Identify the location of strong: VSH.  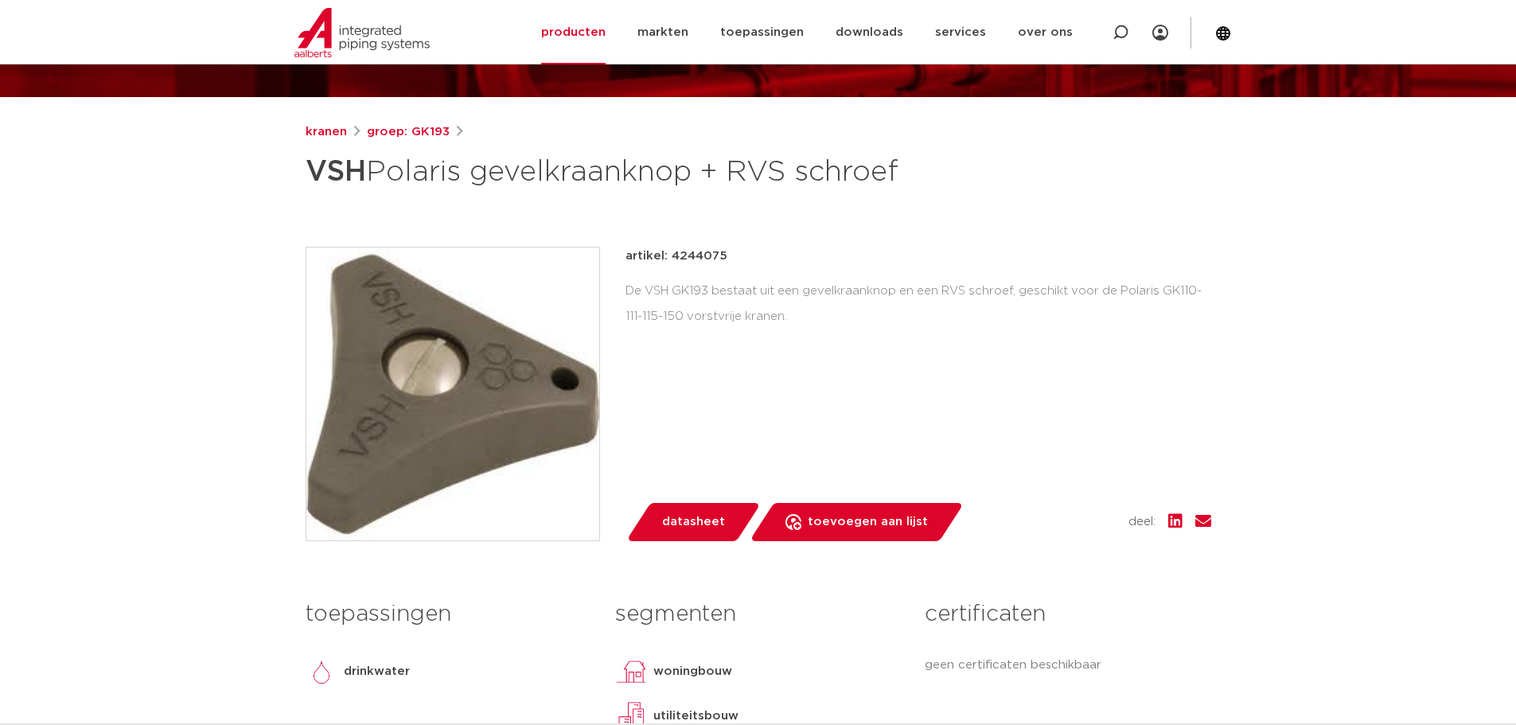
(336, 172).